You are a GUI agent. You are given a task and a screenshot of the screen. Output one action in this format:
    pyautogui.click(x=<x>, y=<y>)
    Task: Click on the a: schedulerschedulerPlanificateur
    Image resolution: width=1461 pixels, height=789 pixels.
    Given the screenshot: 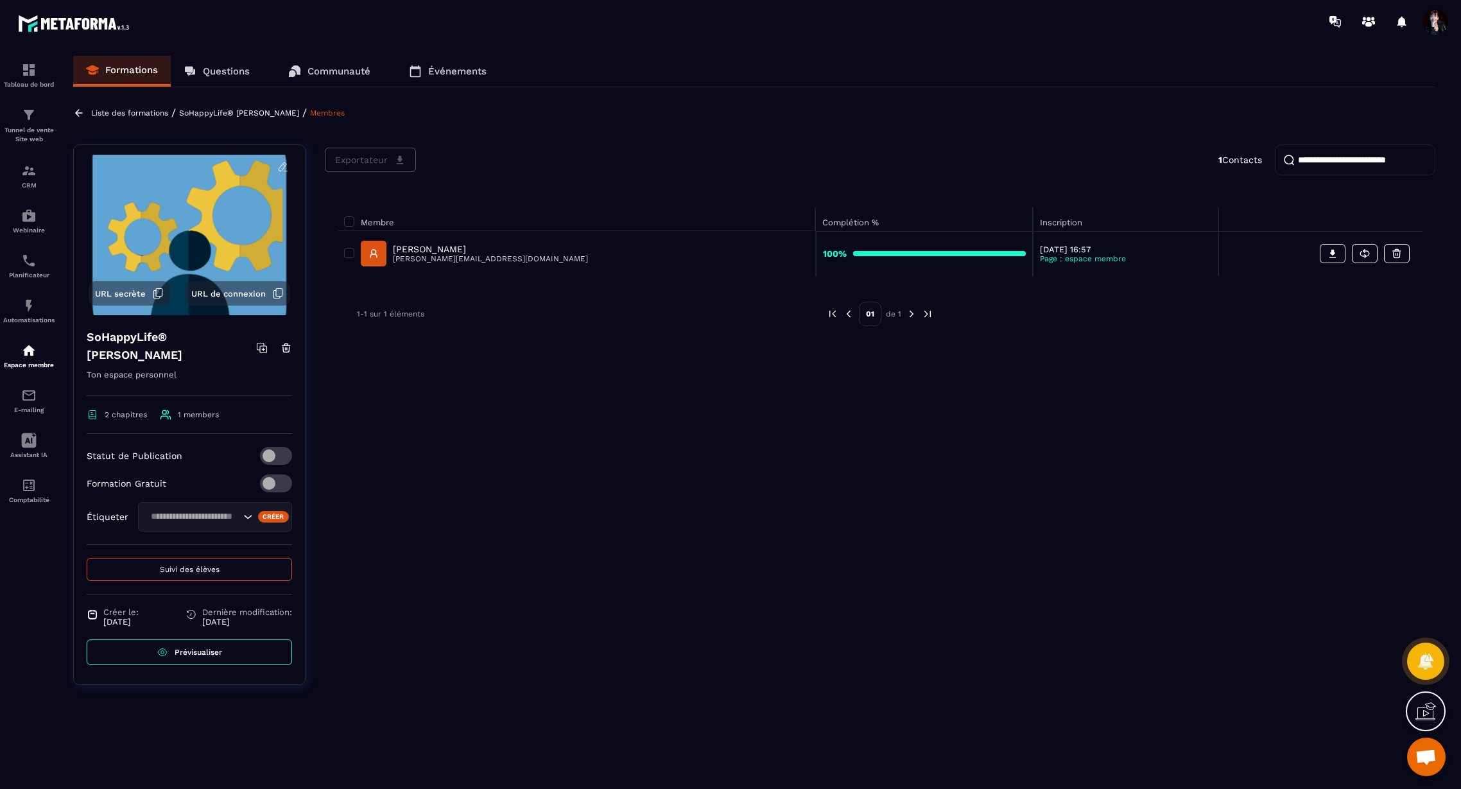 What is the action you would take?
    pyautogui.click(x=29, y=266)
    